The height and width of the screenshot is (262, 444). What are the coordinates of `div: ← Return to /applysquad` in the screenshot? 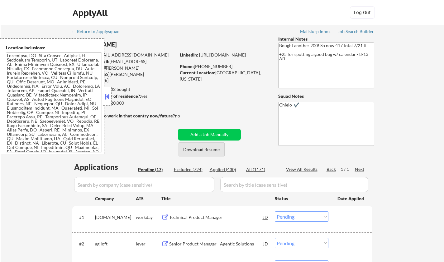 It's located at (99, 31).